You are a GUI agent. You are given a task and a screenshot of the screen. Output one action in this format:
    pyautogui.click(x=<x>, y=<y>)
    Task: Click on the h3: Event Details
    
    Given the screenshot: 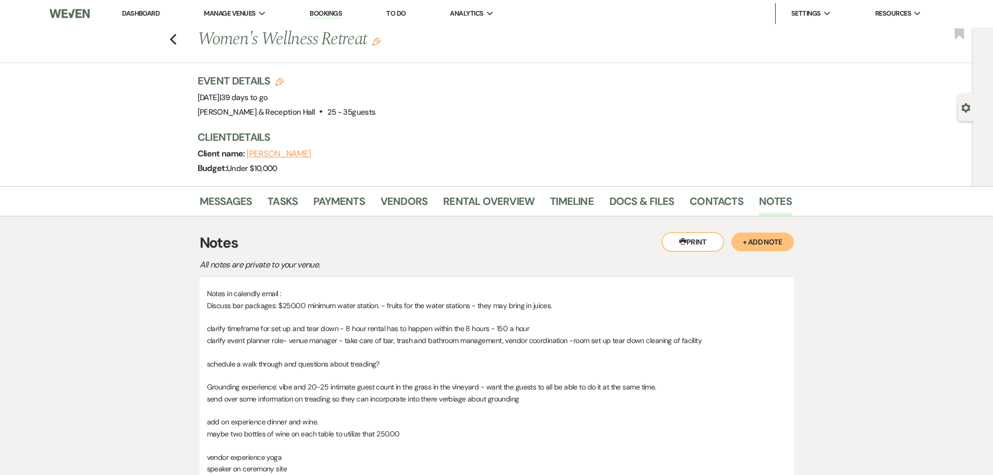 What is the action you would take?
    pyautogui.click(x=287, y=81)
    